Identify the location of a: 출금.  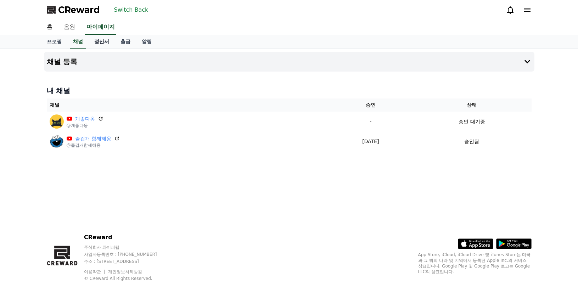
(125, 42).